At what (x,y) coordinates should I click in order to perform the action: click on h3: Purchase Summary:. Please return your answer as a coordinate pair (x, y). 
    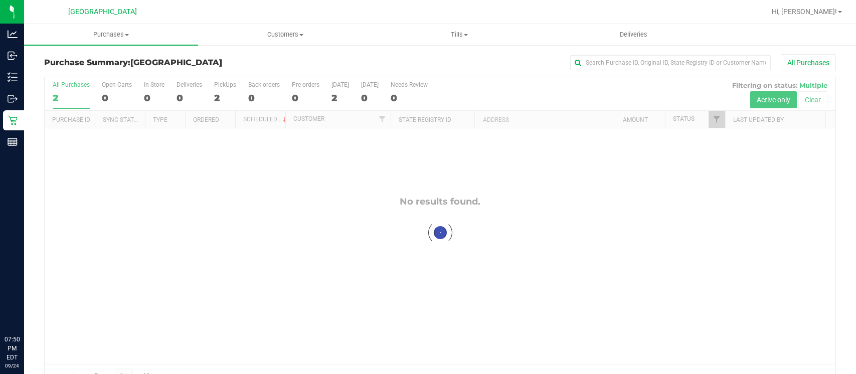
    Looking at the image, I should click on (176, 63).